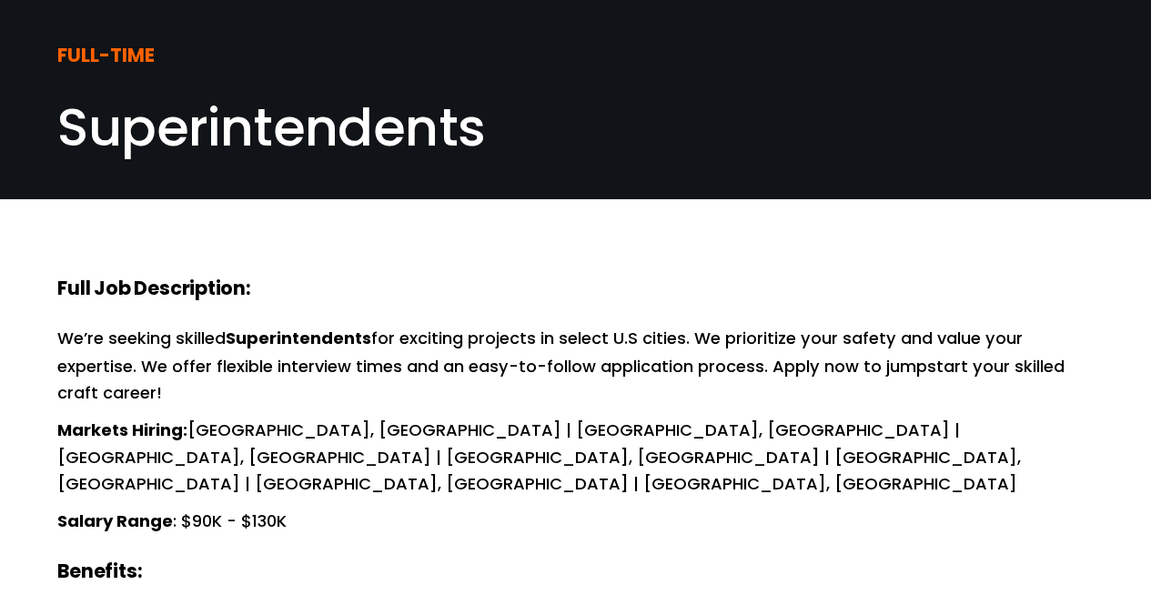 The image size is (1151, 605). Describe the element at coordinates (99, 573) in the screenshot. I see `strong: Benefits:` at that location.